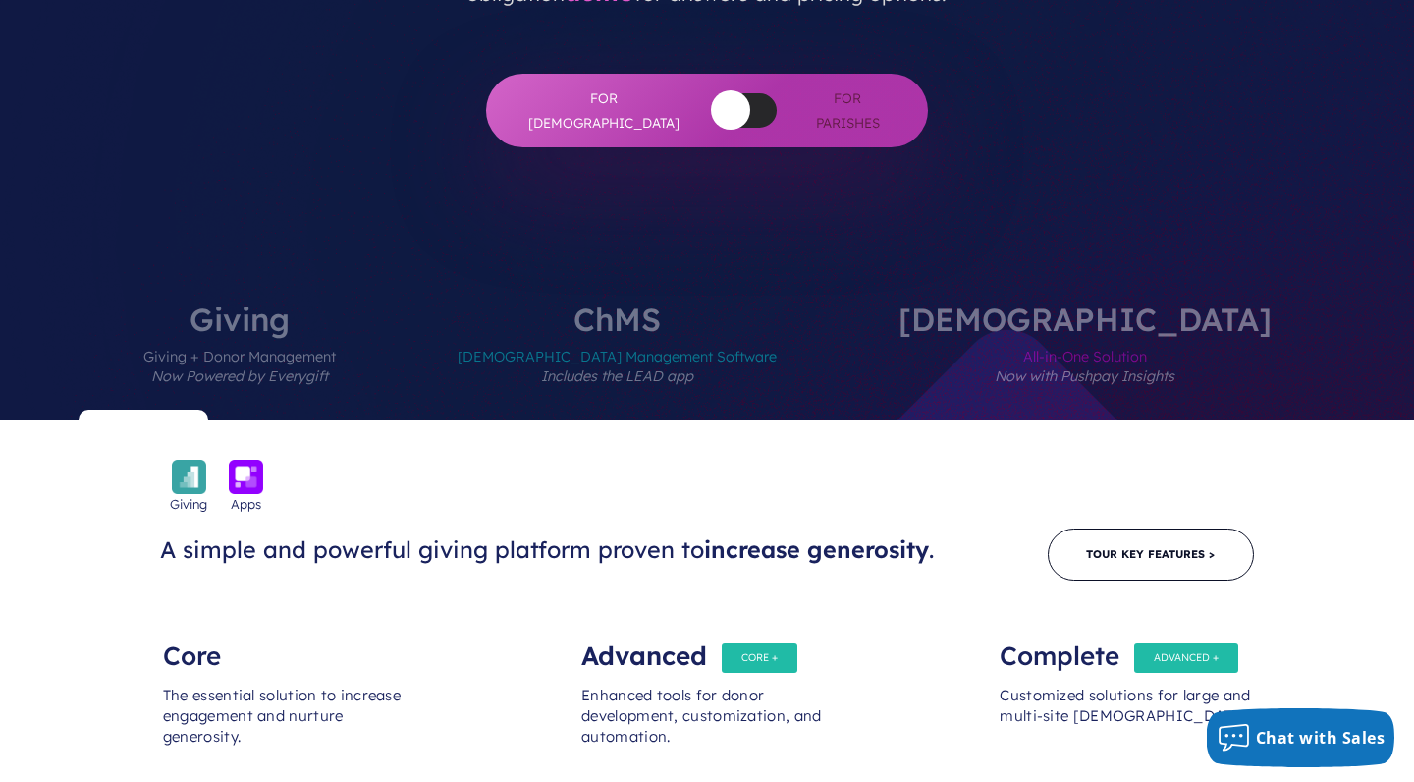 This screenshot has height=782, width=1414. Describe the element at coordinates (246, 476) in the screenshot. I see `img: icon_apps-bckgrnd-600x600-1.png` at that location.